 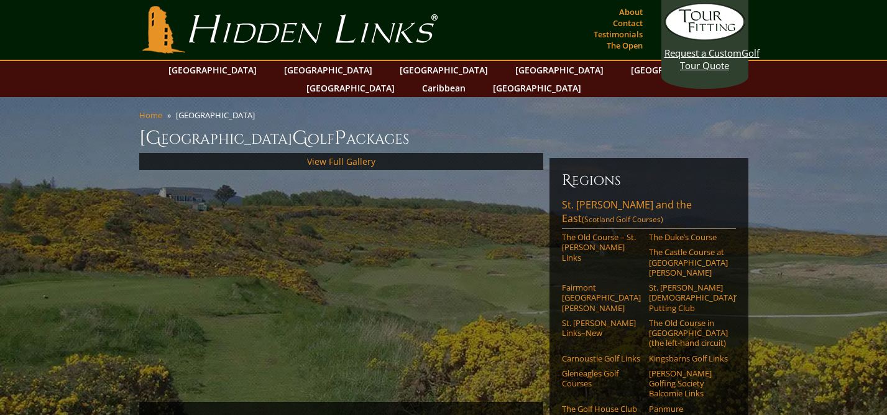 I want to click on a: About, so click(x=631, y=12).